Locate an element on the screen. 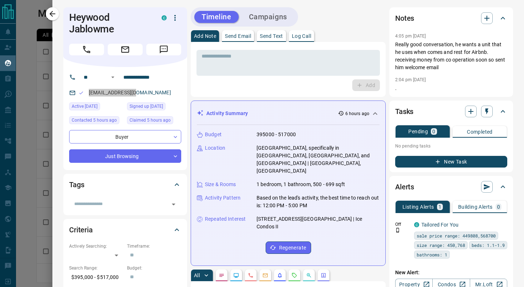  button: Regenerate is located at coordinates (288, 248).